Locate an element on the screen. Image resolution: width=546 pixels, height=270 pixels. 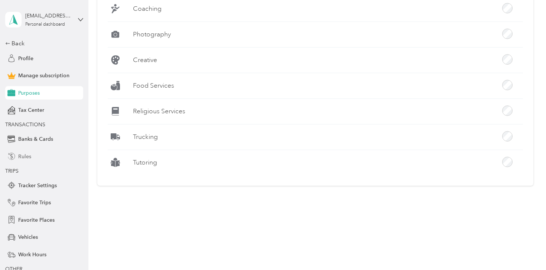
div: Personal dashboard is located at coordinates (45, 25).